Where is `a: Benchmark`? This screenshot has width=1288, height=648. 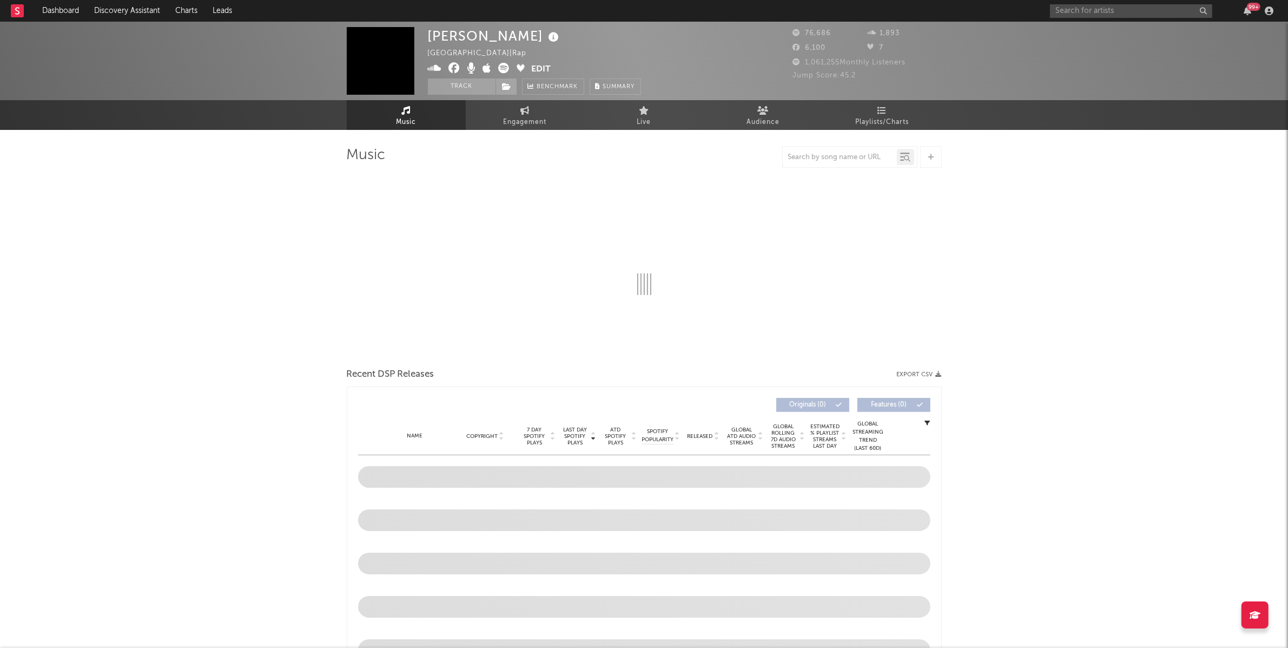 a: Benchmark is located at coordinates (553, 87).